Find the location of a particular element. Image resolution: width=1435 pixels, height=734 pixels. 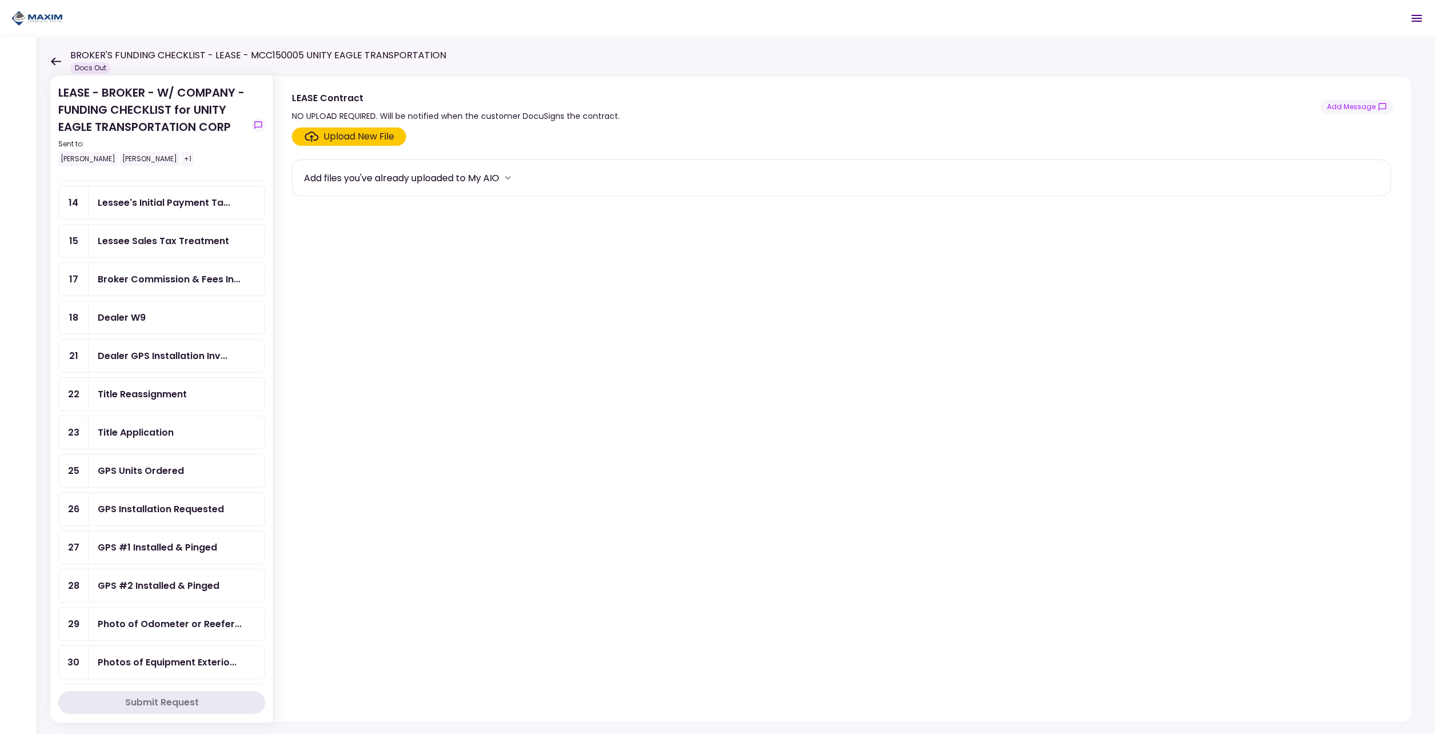

button: Open menu is located at coordinates (1417, 18).